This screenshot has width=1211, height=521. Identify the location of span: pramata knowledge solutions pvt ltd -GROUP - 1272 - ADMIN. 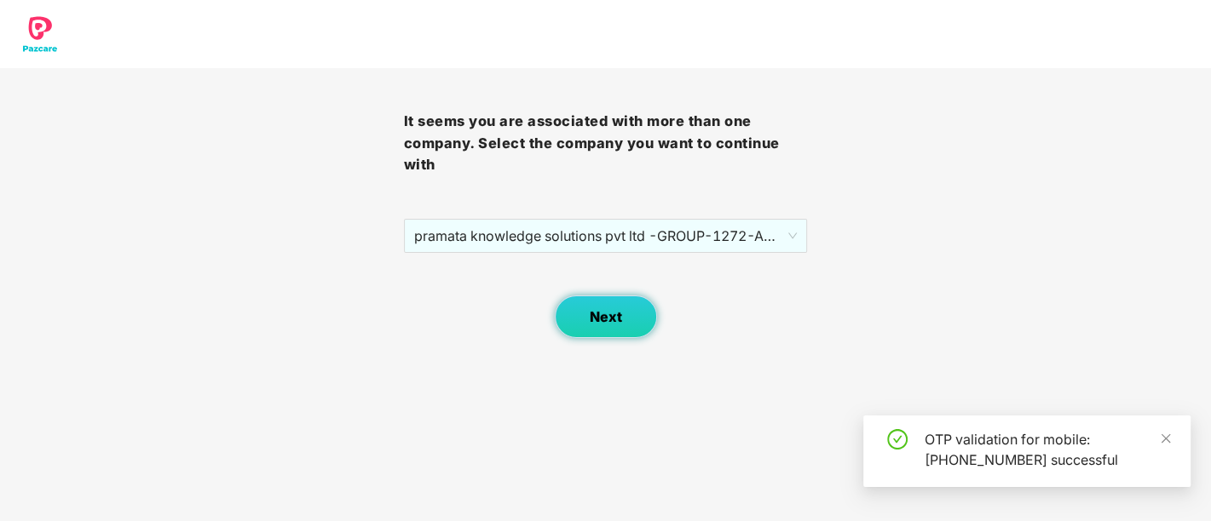
(606, 236).